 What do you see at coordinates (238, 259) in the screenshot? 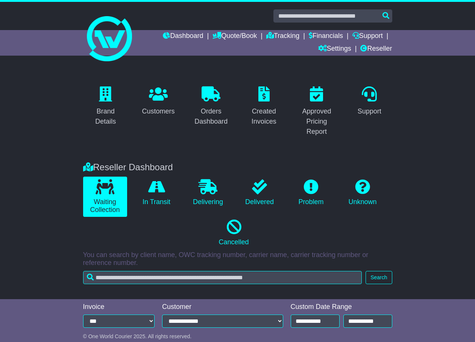
I see `p: You can search by client name, OWC tracking number, carrier name, carrier tracking number or refe...` at bounding box center [238, 259].